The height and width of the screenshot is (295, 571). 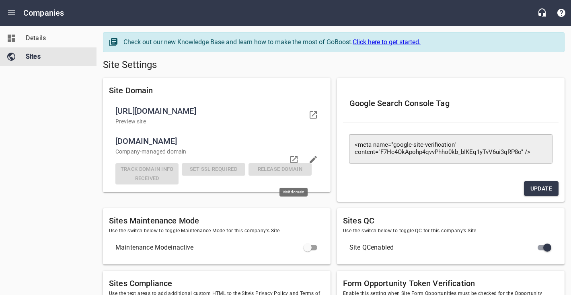 I want to click on h6: Sites Compliance, so click(x=217, y=284).